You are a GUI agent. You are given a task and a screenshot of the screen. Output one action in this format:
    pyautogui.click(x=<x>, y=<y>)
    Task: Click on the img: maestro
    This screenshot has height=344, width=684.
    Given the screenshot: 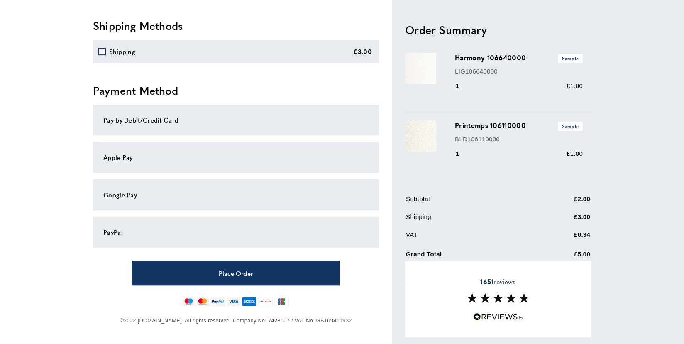 What is the action you would take?
    pyautogui.click(x=188, y=301)
    